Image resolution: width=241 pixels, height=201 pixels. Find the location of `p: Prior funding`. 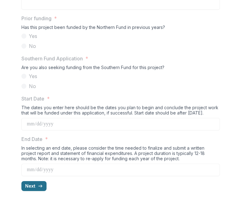

p: Prior funding is located at coordinates (36, 18).